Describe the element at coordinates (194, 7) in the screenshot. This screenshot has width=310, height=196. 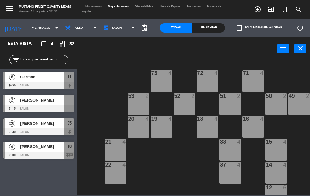
I see `span: Pre-acceso` at that location.